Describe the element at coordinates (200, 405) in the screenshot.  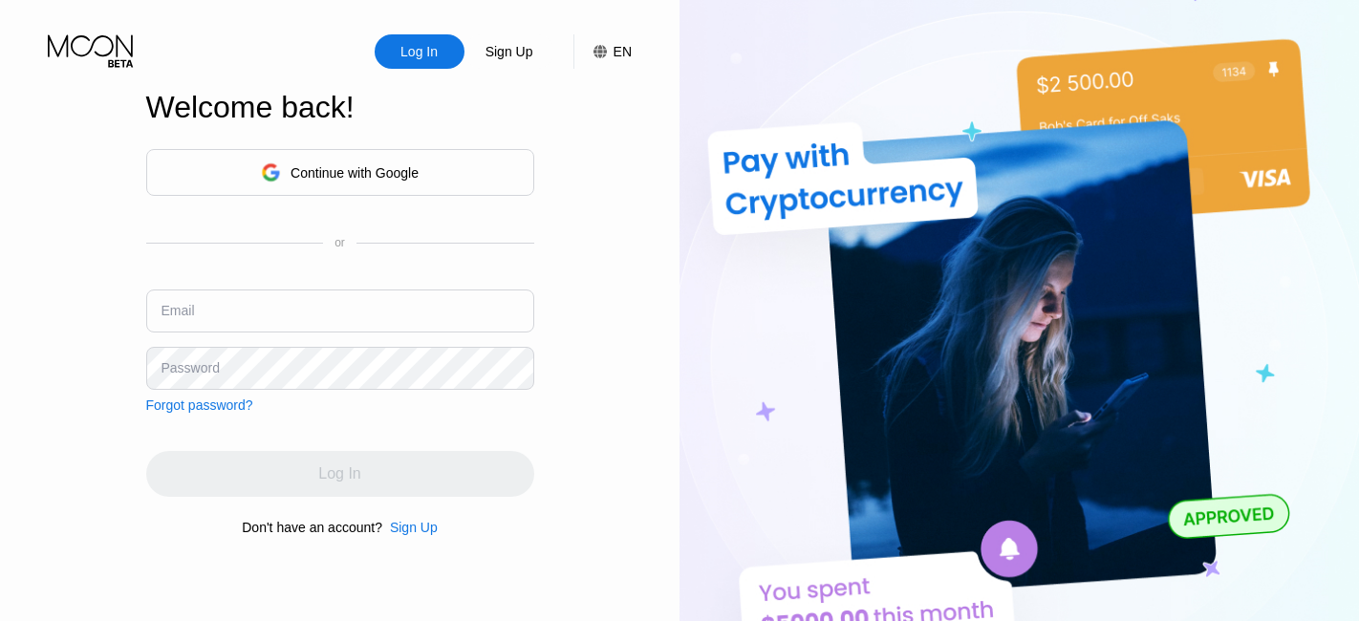
I see `div: Forgot password?` at that location.